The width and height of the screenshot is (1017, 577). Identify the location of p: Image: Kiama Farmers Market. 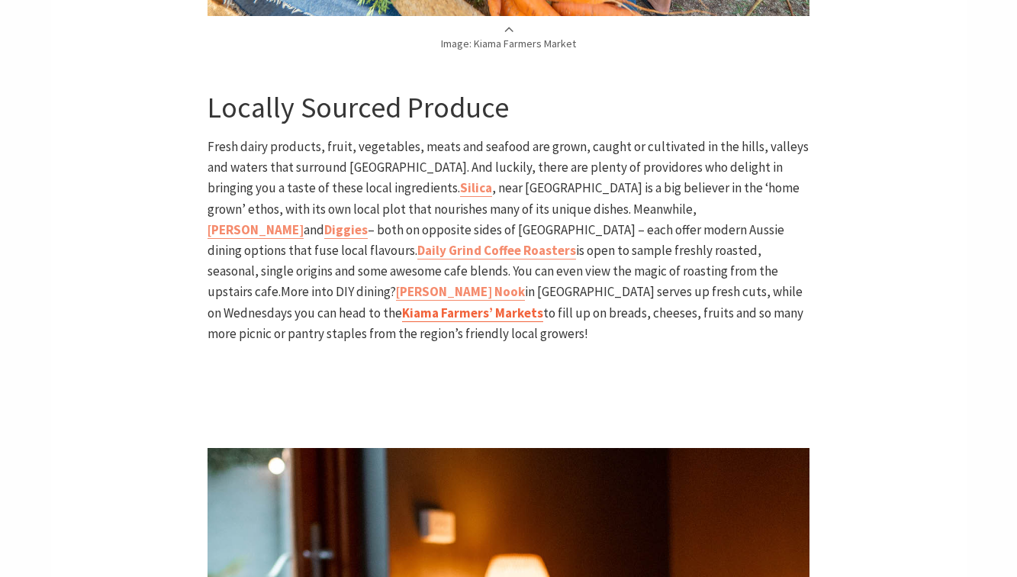
(508, 37).